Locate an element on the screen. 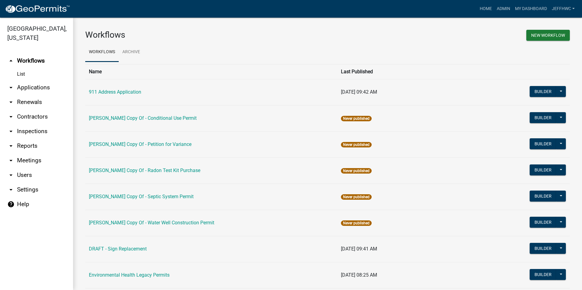 This screenshot has width=582, height=290. i: help is located at coordinates (11, 205).